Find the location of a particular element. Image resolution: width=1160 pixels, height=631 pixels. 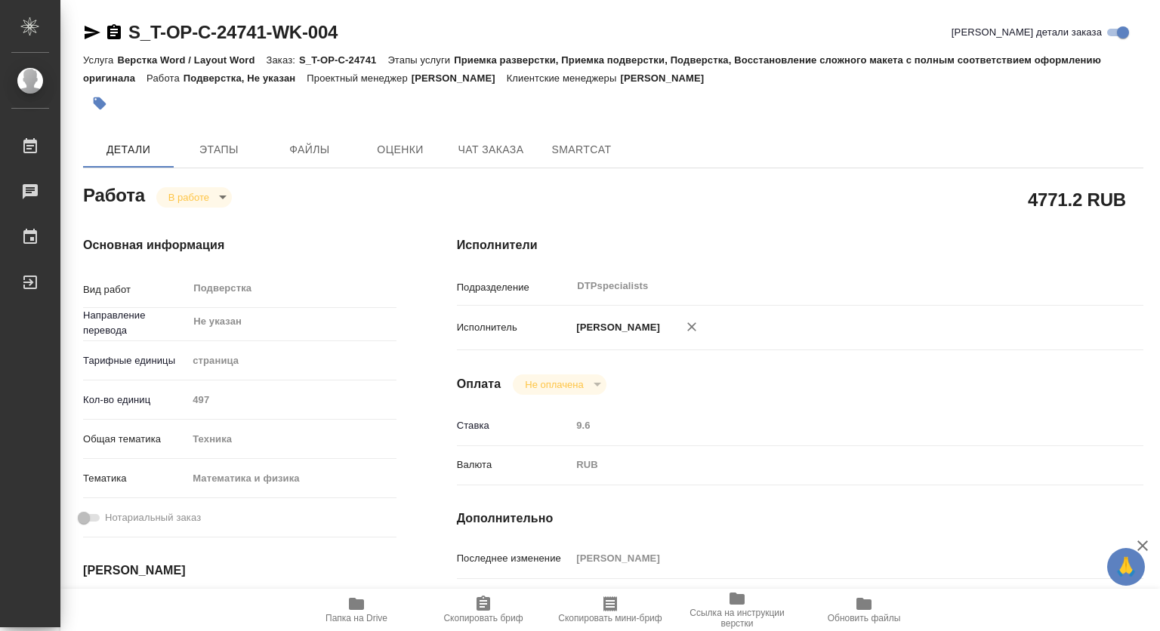

p: Подверстка, Не указан is located at coordinates (245, 78).